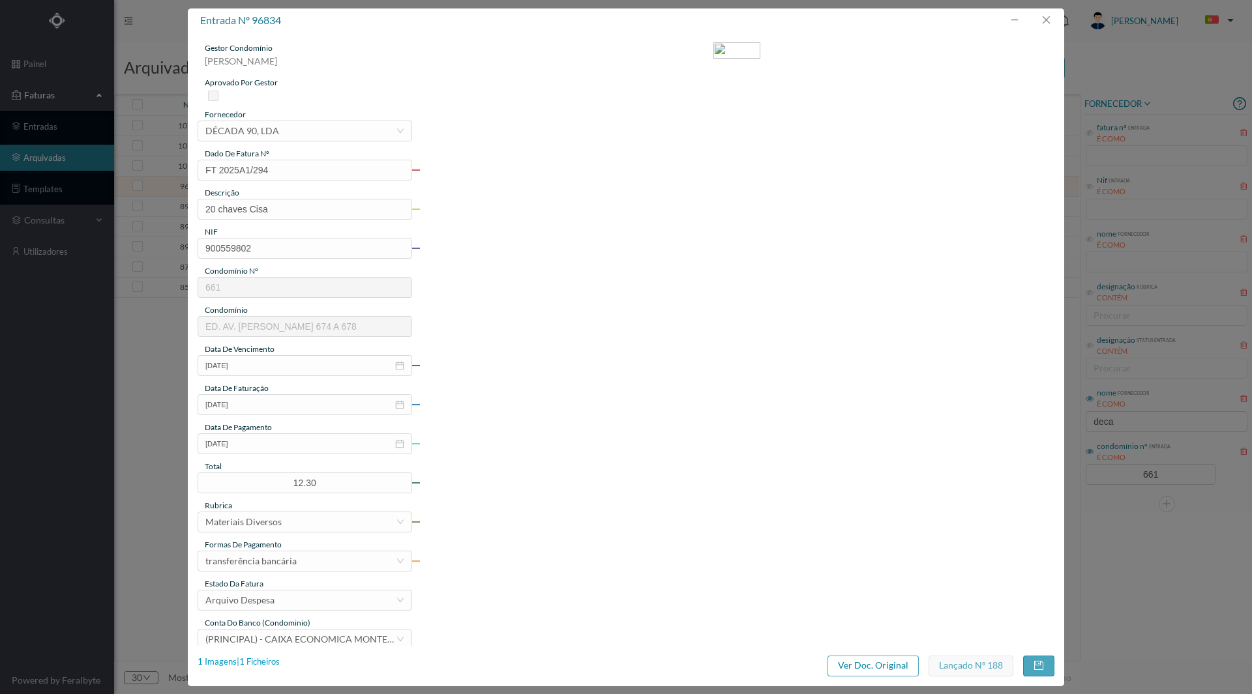 Image resolution: width=1252 pixels, height=694 pixels. I want to click on img: example, so click(737, 50).